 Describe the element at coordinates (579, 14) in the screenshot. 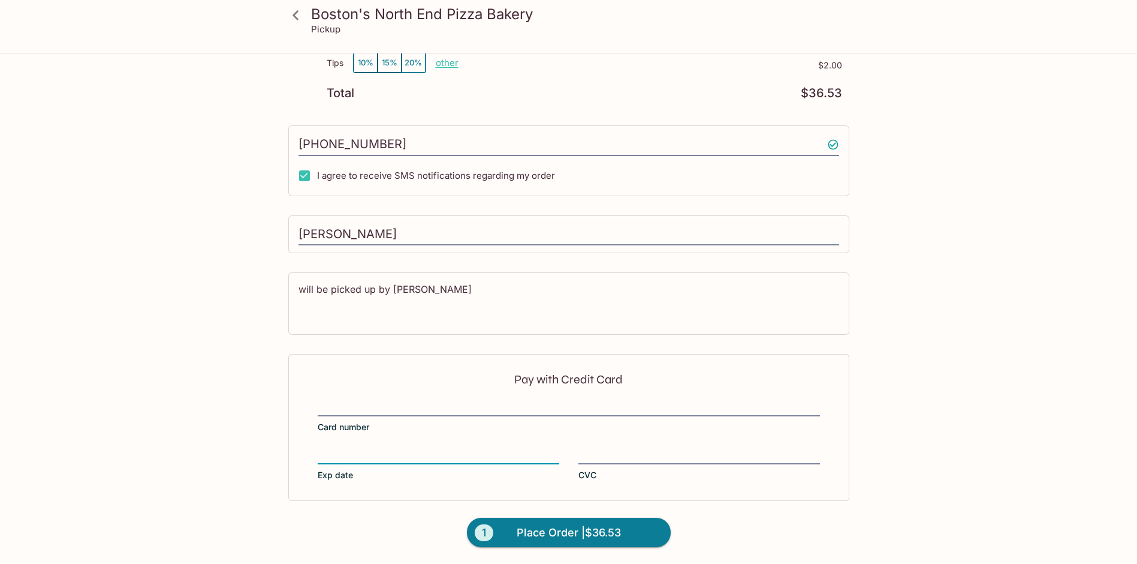

I see `h3: Boston's North End Pizza Bakery` at that location.